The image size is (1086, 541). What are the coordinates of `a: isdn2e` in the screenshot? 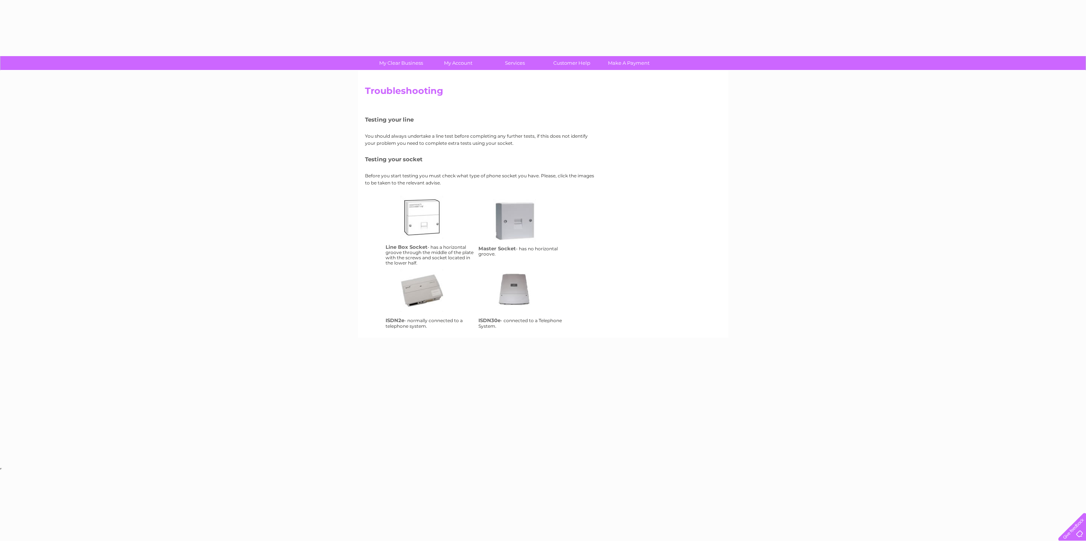 It's located at (430, 299).